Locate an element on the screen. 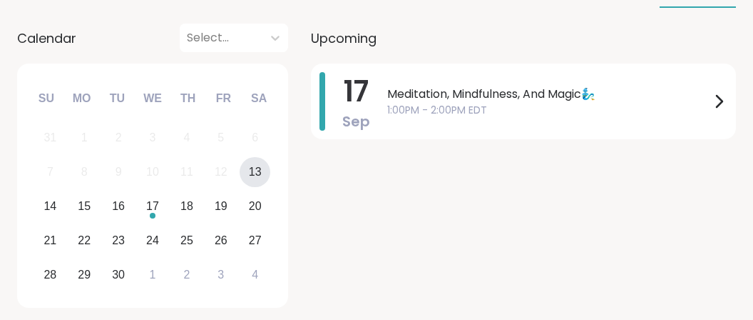  div: Choose Thursday, September 25th, 2025 is located at coordinates (187, 240).